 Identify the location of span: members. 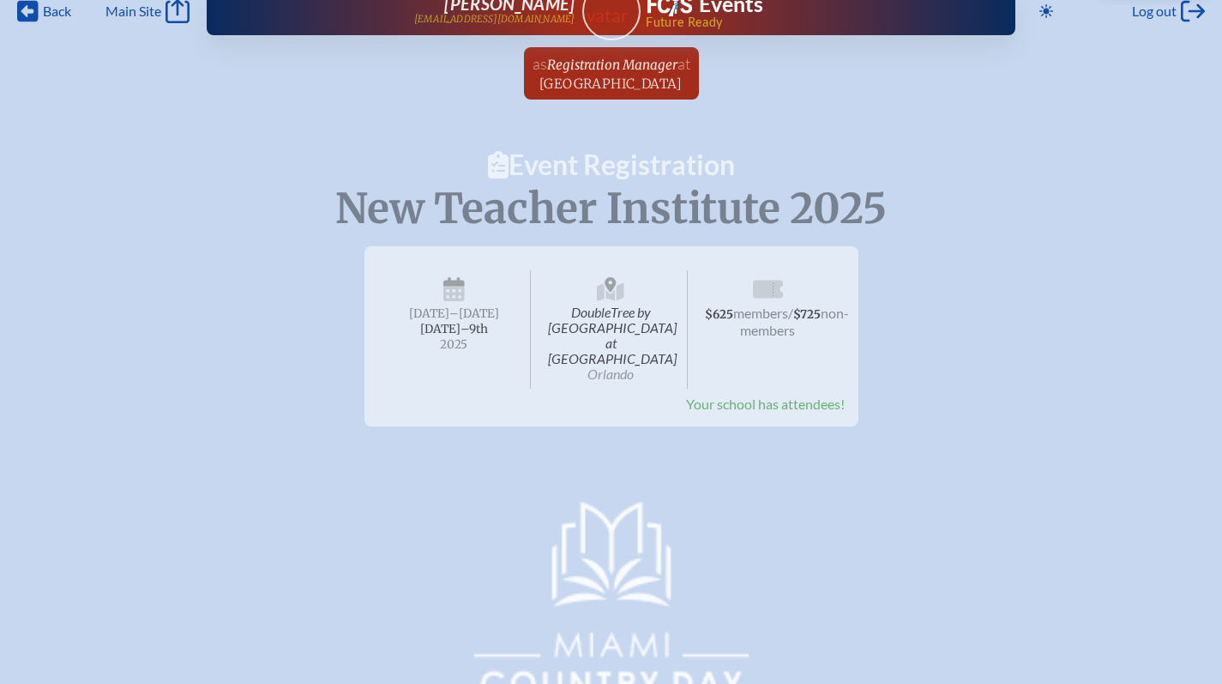
(761, 312).